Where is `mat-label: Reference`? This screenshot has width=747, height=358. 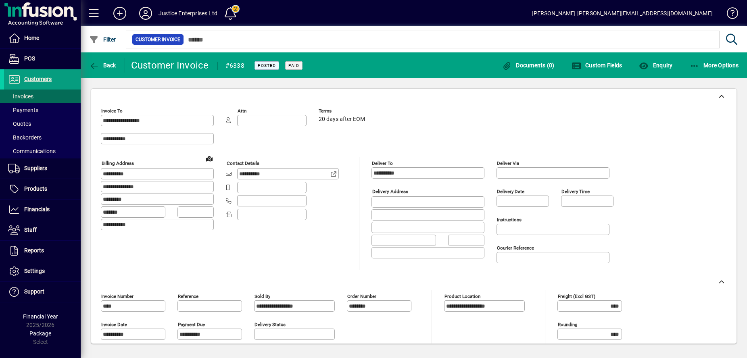
mat-label: Reference is located at coordinates (188, 296).